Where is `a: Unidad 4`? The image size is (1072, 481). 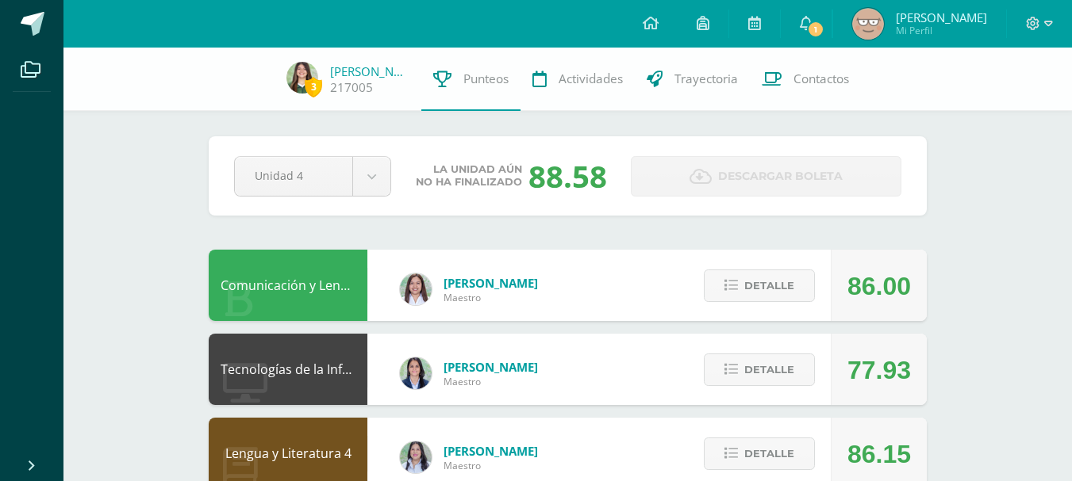 a: Unidad 4 is located at coordinates (312, 176).